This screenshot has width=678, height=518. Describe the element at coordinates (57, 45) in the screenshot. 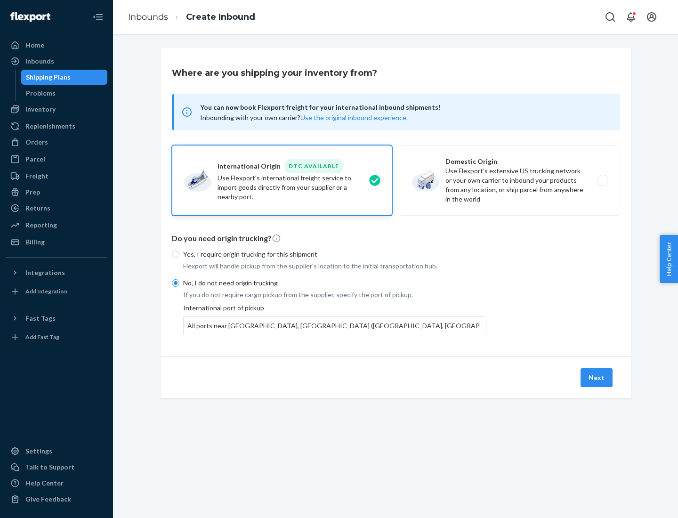

I see `a: Home` at that location.